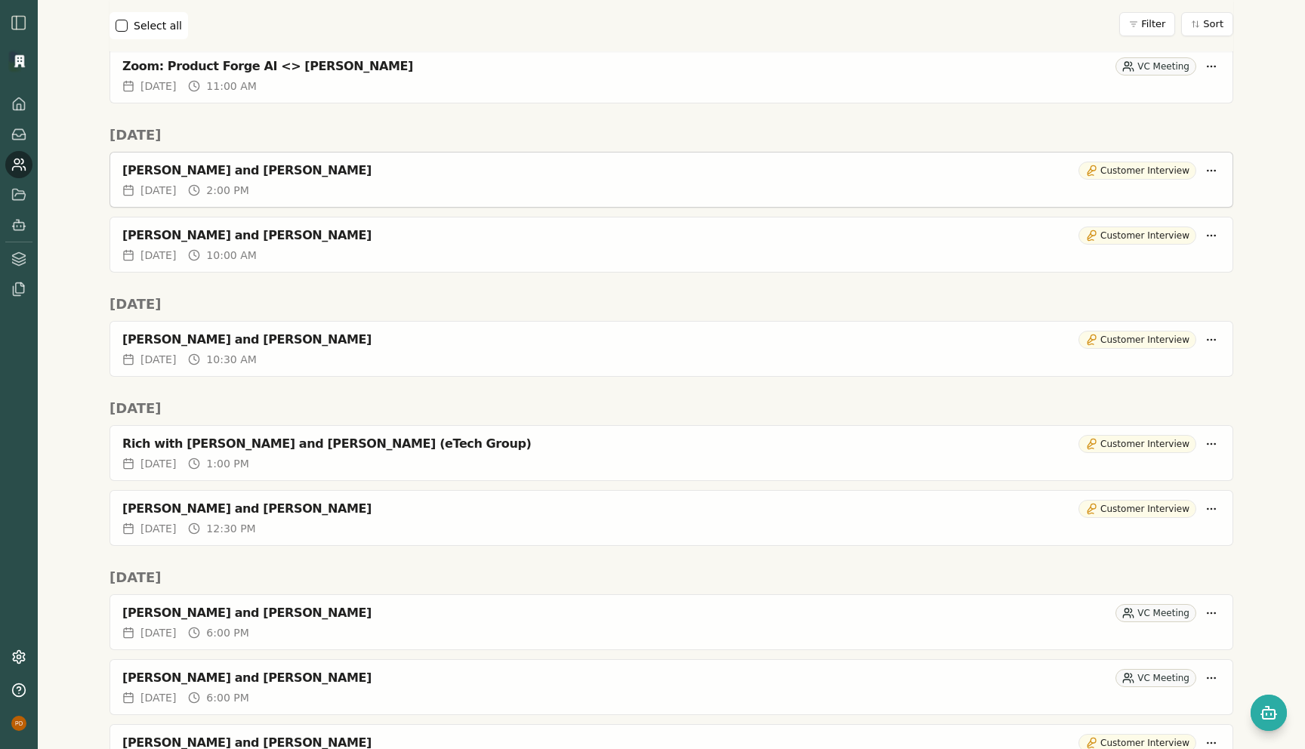 The width and height of the screenshot is (1305, 749). What do you see at coordinates (19, 690) in the screenshot?
I see `button: Help` at bounding box center [19, 690].